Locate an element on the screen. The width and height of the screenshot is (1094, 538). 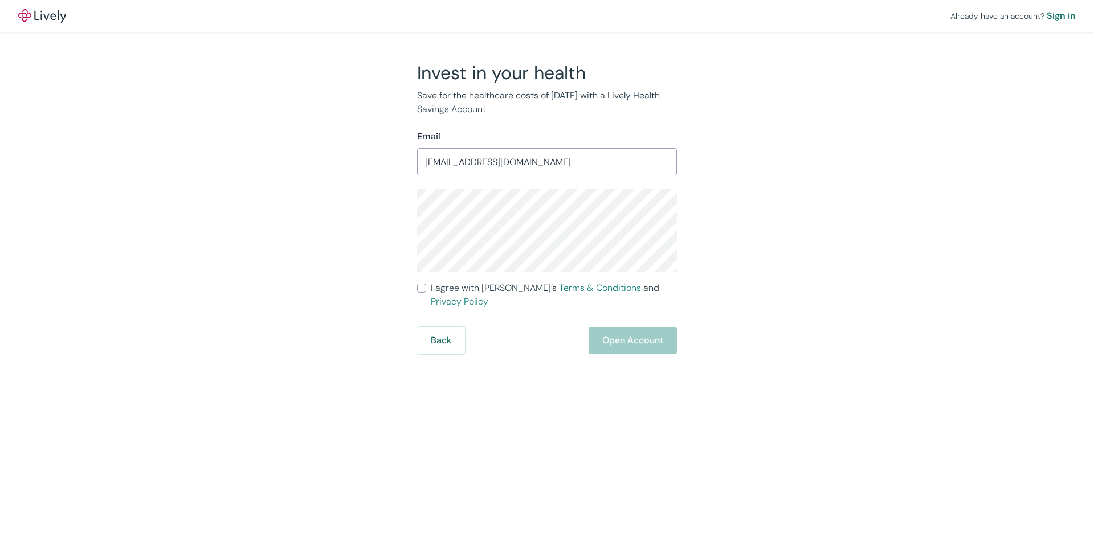
a: Privacy Policy is located at coordinates (459, 301).